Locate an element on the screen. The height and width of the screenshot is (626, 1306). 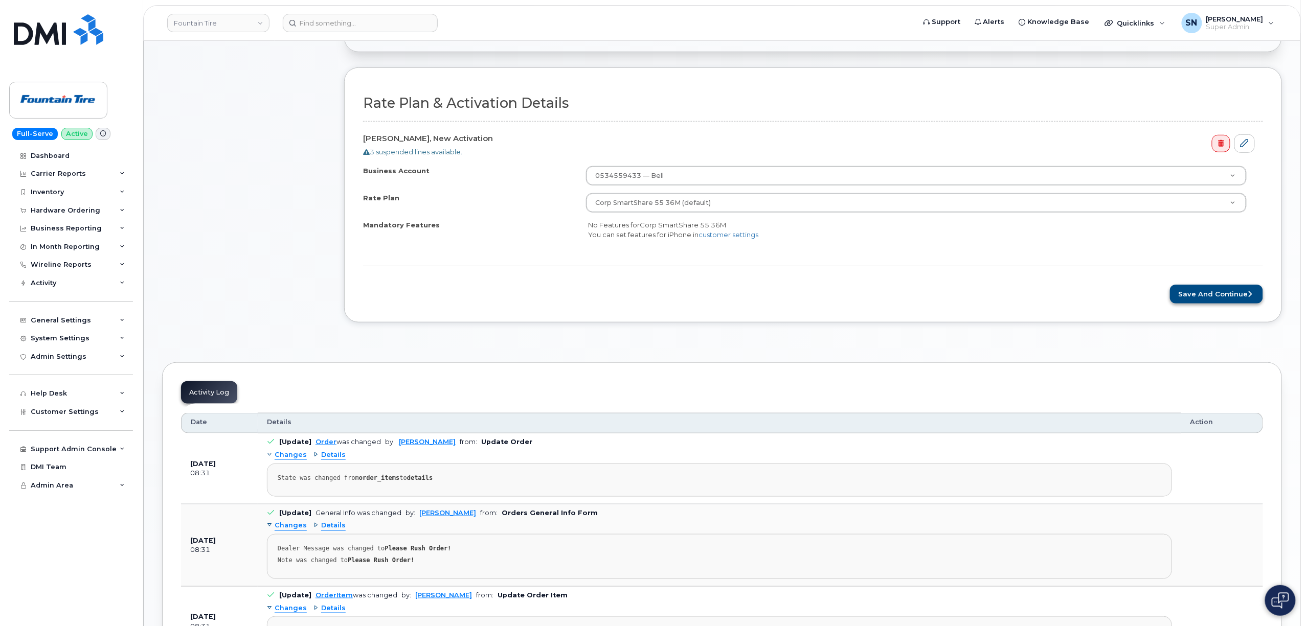
strong: details is located at coordinates (420, 478).